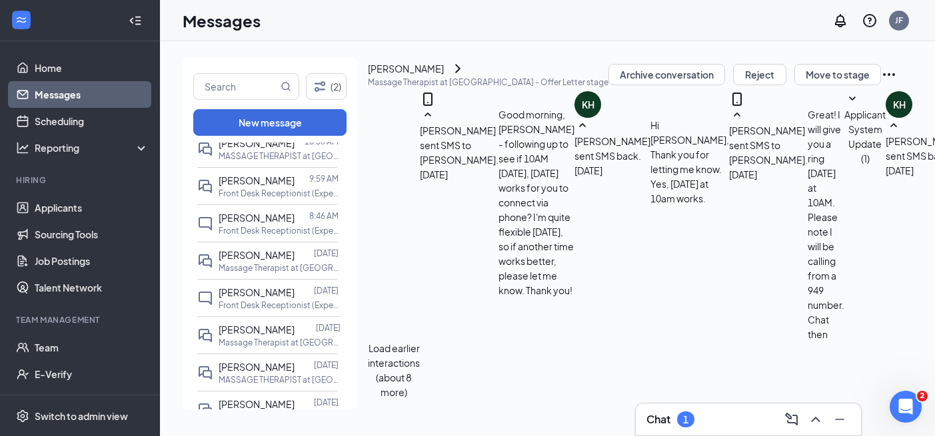  I want to click on a: E-Verify, so click(91, 374).